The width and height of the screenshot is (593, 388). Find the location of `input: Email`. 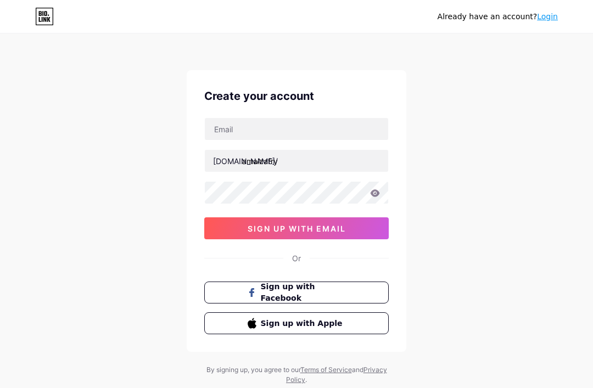

input: Email is located at coordinates (297, 129).